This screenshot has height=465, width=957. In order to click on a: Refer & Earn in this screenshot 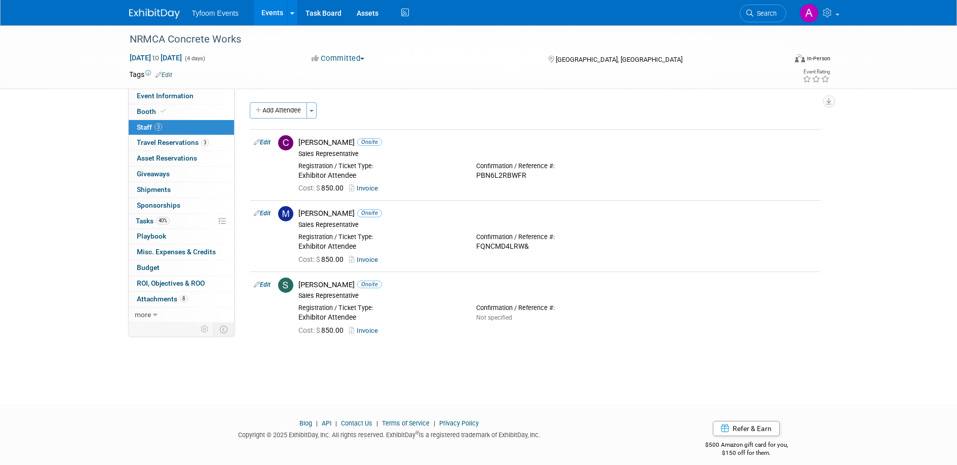, I will do `click(746, 428)`.